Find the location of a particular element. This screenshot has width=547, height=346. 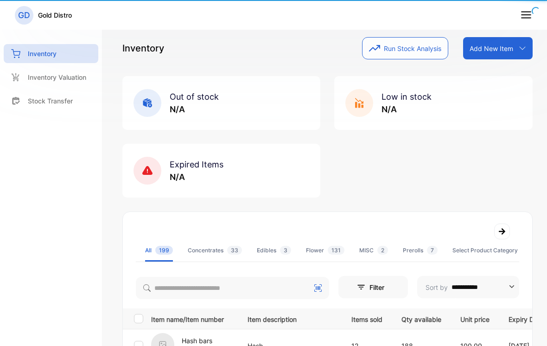

span: 131 is located at coordinates (336, 250).